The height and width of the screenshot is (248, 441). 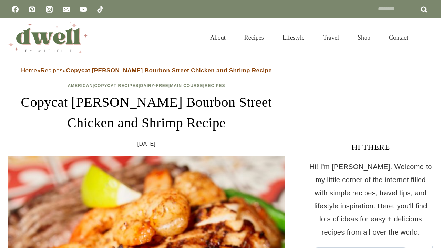 I want to click on a: Travel, so click(x=331, y=38).